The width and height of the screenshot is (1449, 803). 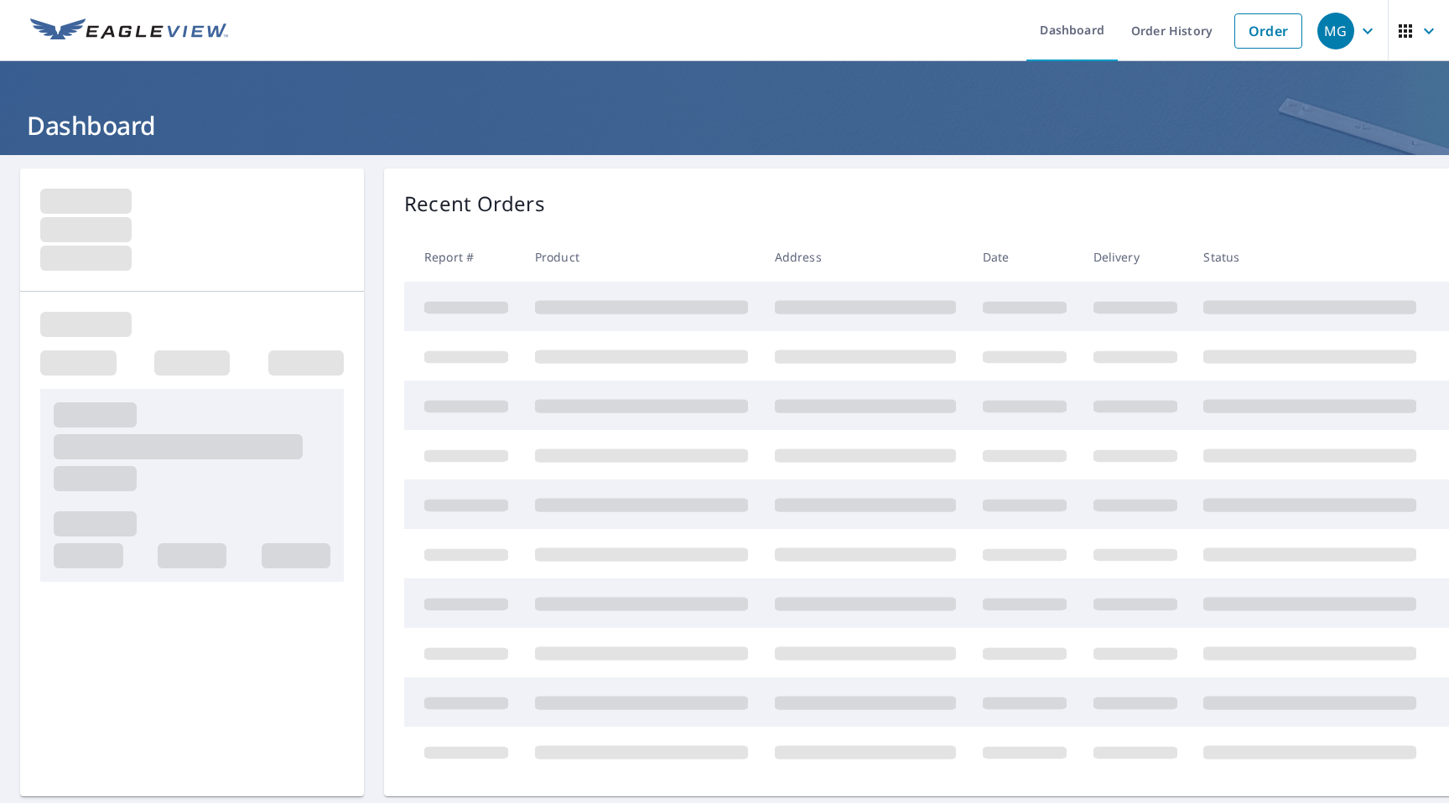 I want to click on p: Recent Orders, so click(x=475, y=204).